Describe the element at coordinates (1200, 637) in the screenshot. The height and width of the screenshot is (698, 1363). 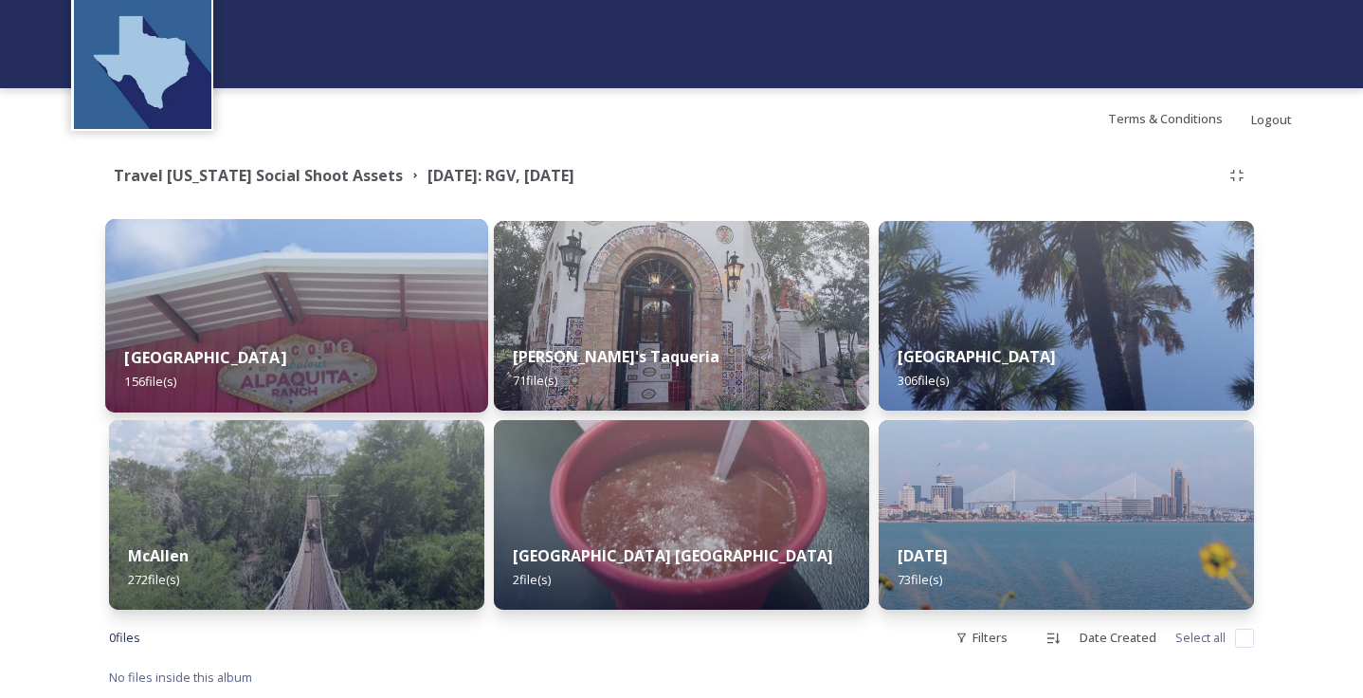
I see `span: Select all` at that location.